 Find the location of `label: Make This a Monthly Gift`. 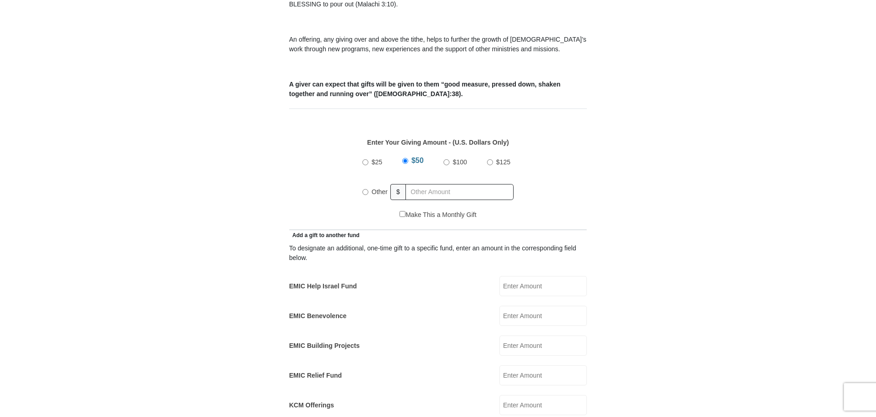

label: Make This a Monthly Gift is located at coordinates (438, 215).